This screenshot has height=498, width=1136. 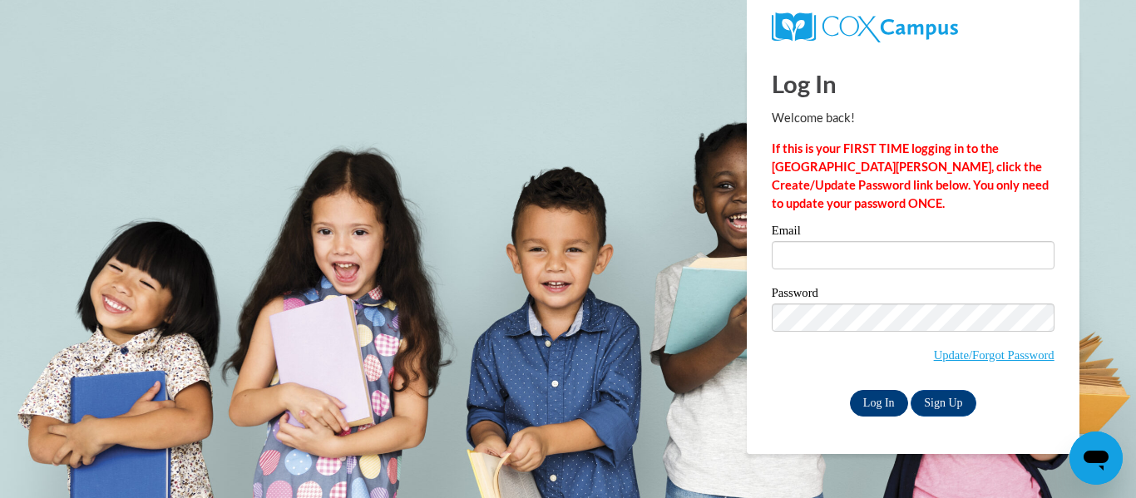 I want to click on img: COX Campus, so click(x=865, y=27).